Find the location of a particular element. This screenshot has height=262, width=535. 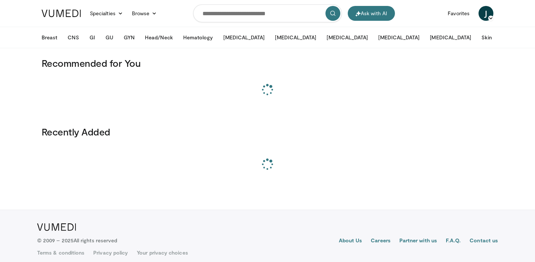

a: Contact us is located at coordinates (484, 242).